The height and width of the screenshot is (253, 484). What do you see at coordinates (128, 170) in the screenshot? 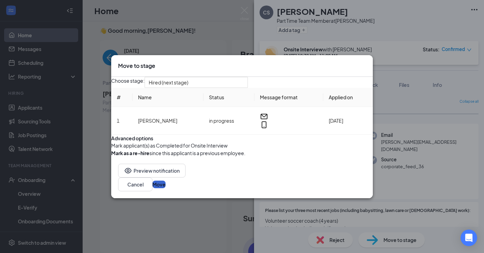
I see `svg: Eye` at bounding box center [128, 170].